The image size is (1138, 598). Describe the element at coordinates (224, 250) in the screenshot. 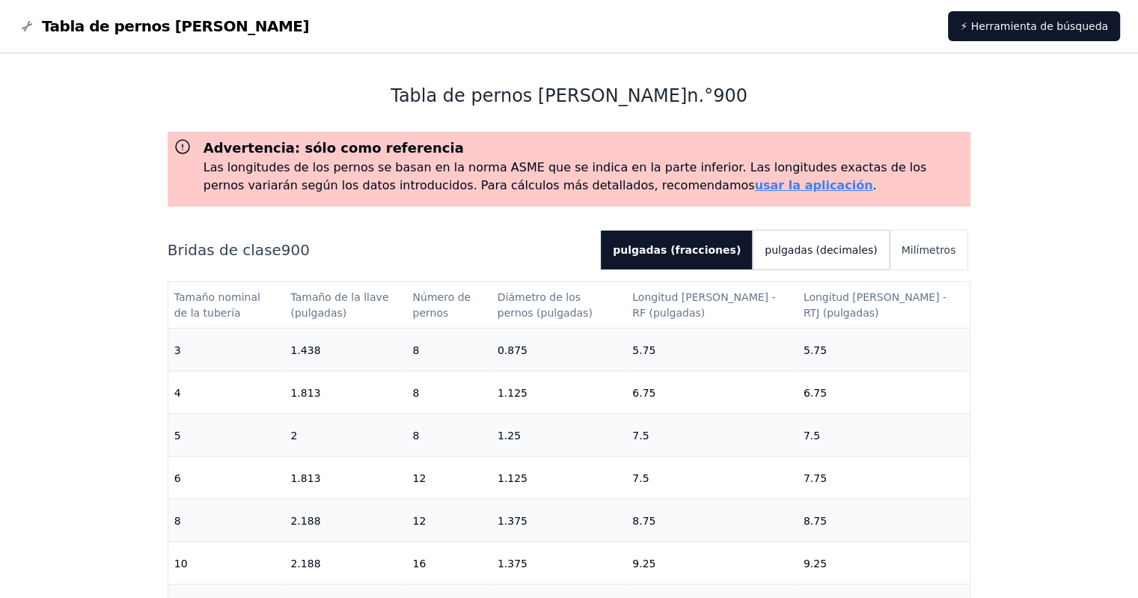

I see `font: Bridas de clase` at that location.